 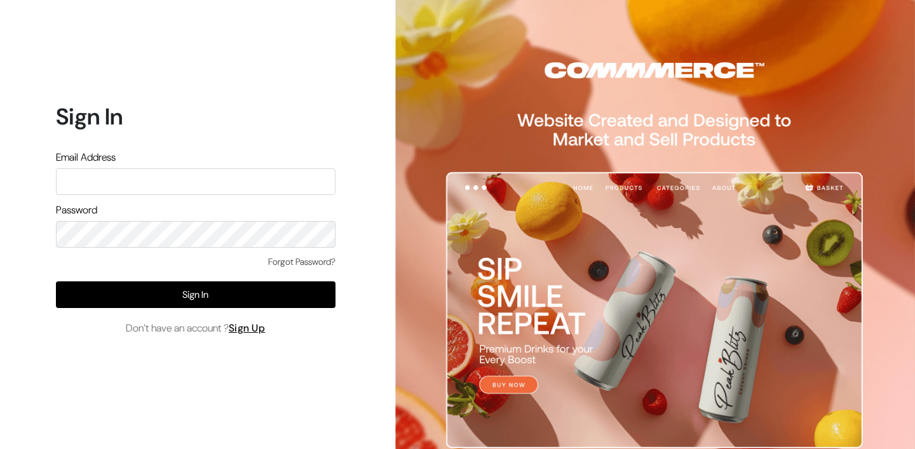 I want to click on button: Sign In, so click(x=196, y=295).